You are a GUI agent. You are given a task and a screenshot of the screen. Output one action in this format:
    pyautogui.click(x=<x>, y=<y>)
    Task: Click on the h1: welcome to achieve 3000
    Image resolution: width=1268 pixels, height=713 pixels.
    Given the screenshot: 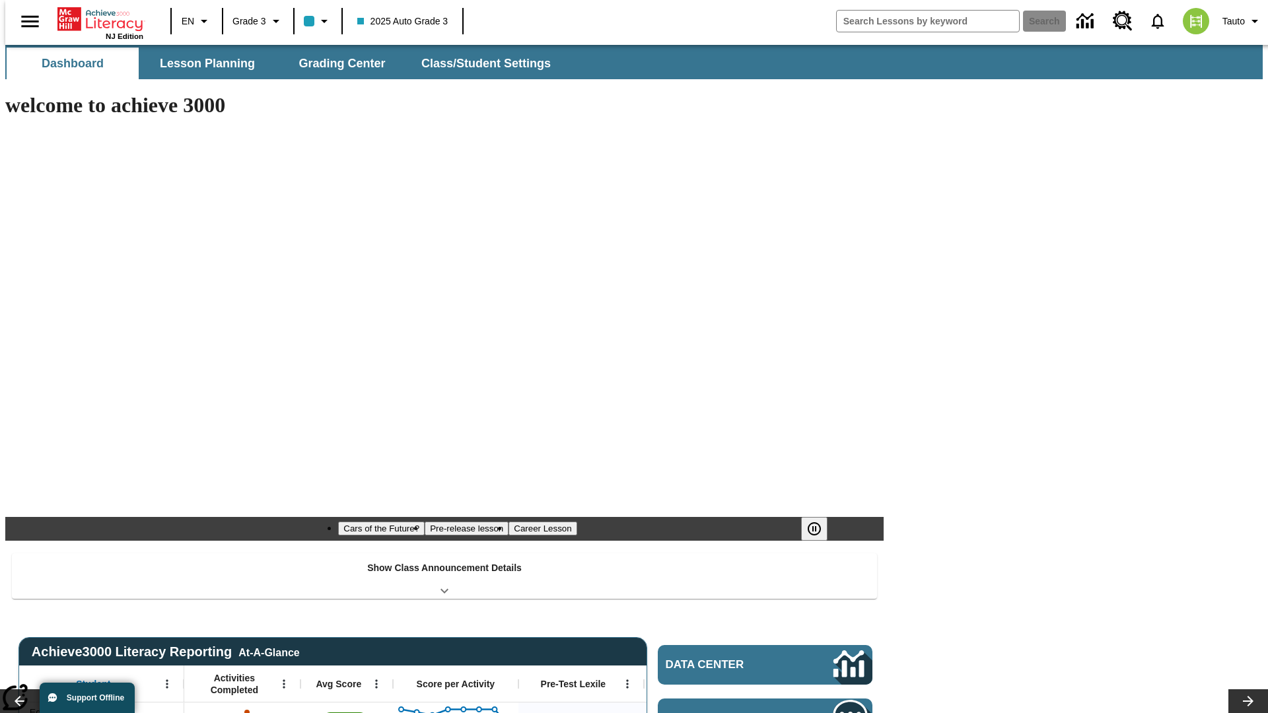 What is the action you would take?
    pyautogui.click(x=444, y=105)
    